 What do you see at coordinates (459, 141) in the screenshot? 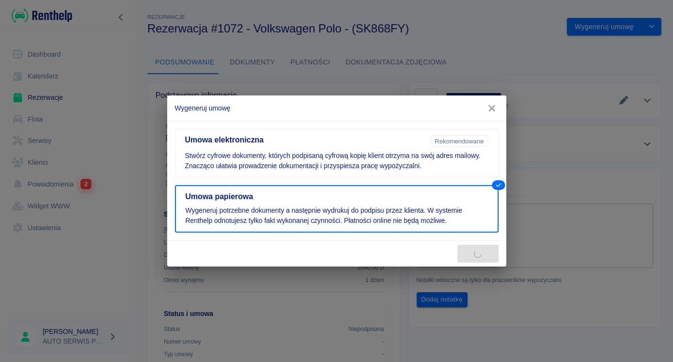
I see `span: Rekomendowane` at bounding box center [459, 141].